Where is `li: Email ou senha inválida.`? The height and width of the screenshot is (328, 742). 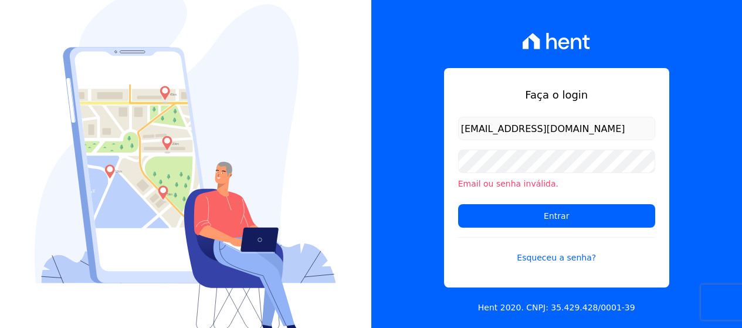 li: Email ou senha inválida. is located at coordinates (556, 184).